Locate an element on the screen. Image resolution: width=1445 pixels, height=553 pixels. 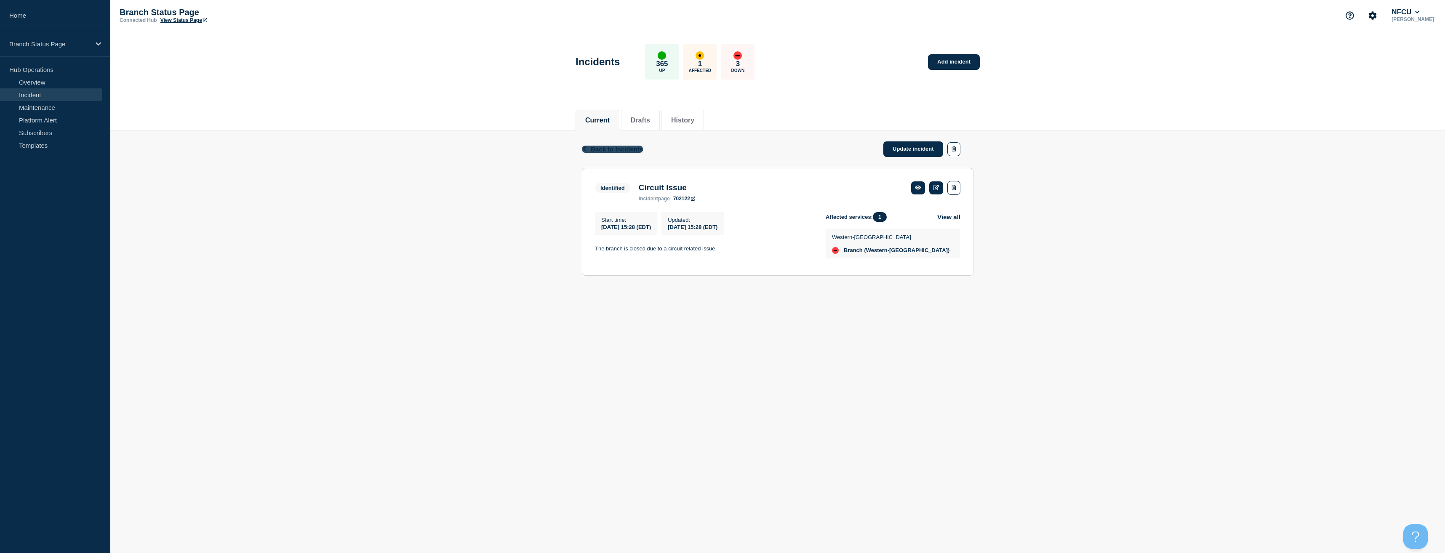
p: The branch is closed due to a circuit related issue. is located at coordinates (704, 249).